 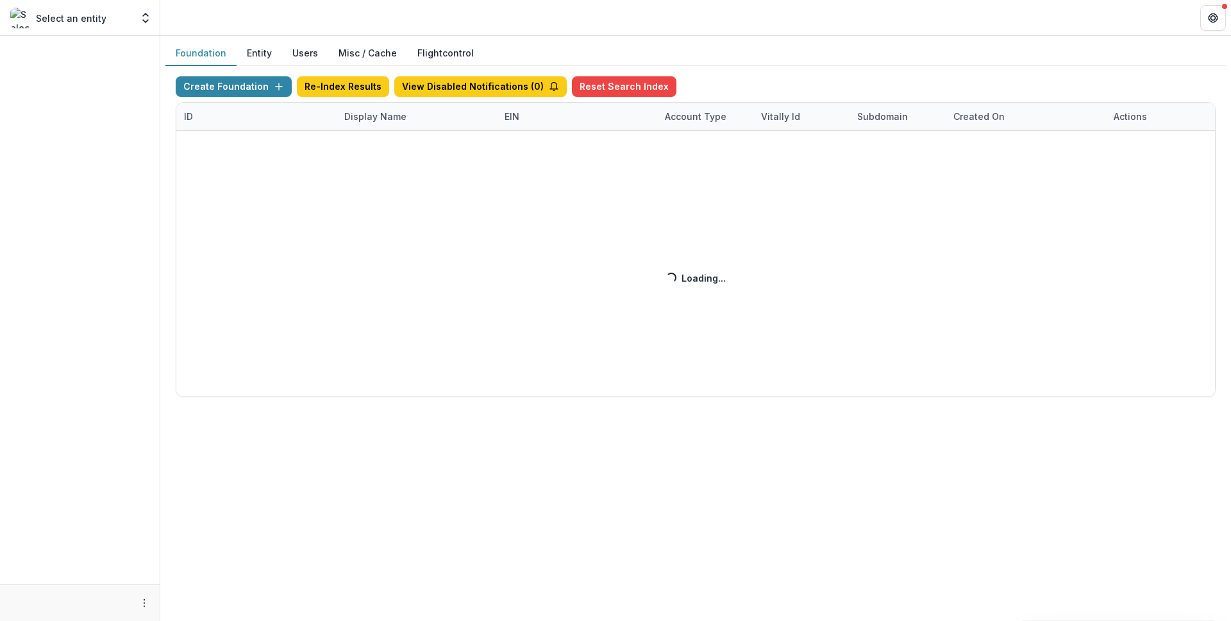 What do you see at coordinates (21, 18) in the screenshot?
I see `img: Select an entity` at bounding box center [21, 18].